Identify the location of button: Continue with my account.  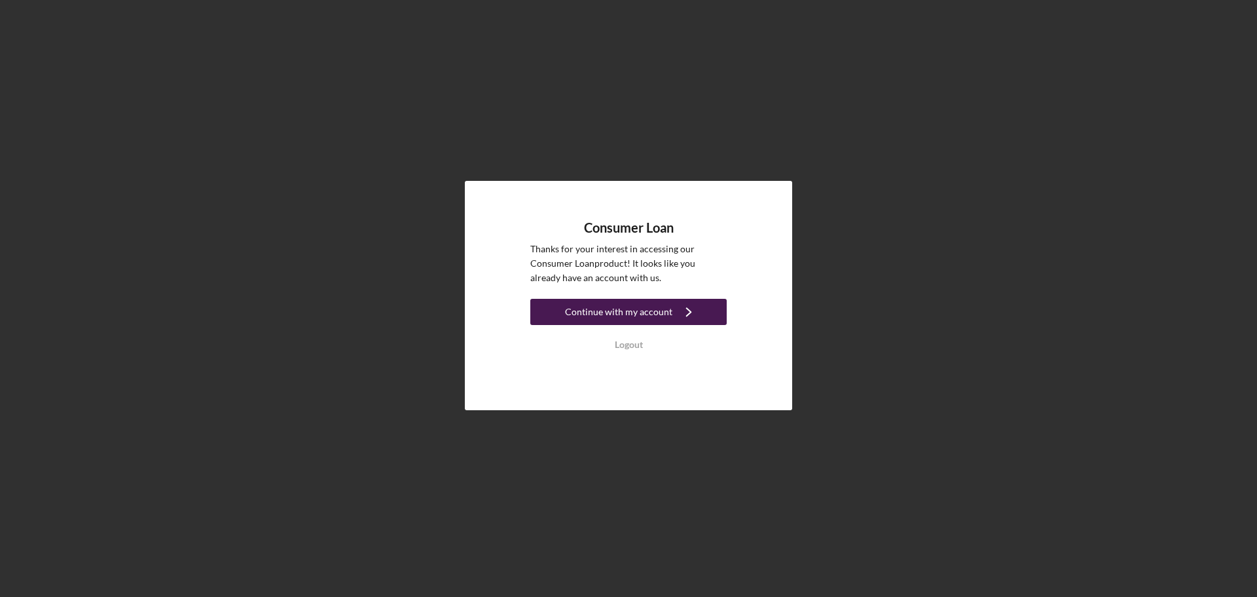
(629, 312).